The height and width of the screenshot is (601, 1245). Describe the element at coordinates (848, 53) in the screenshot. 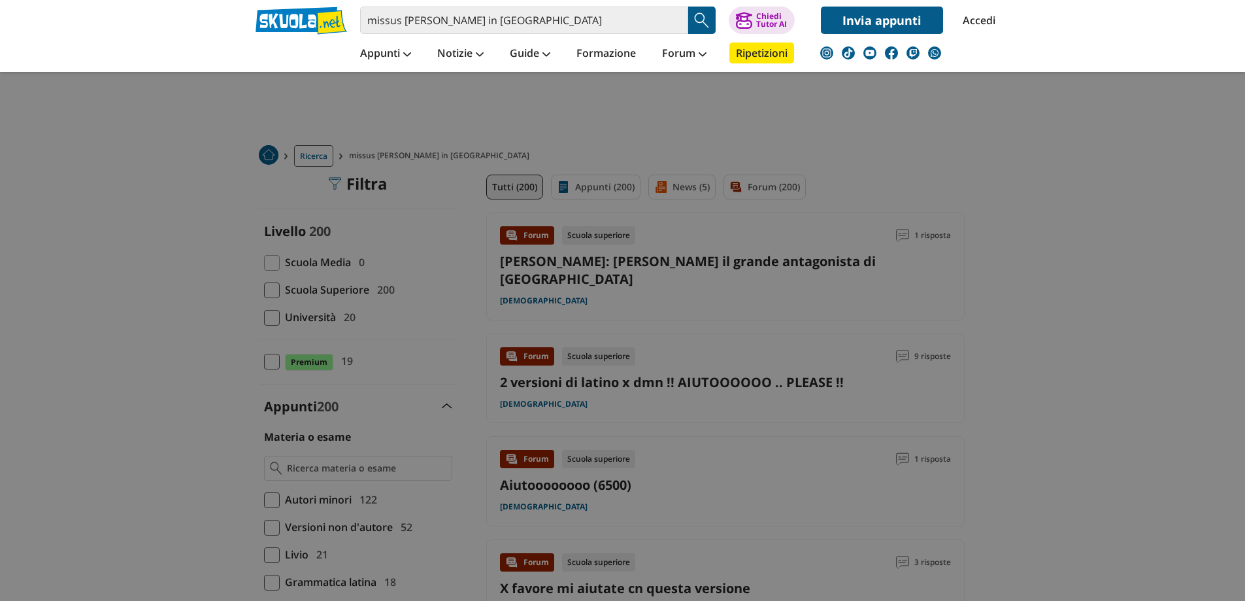

I see `img: tiktok` at that location.